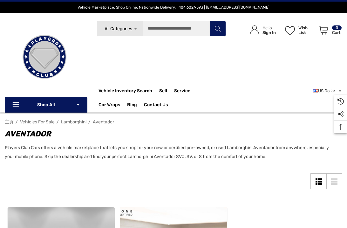  Describe the element at coordinates (261, 30) in the screenshot. I see `a: Sign in` at that location.